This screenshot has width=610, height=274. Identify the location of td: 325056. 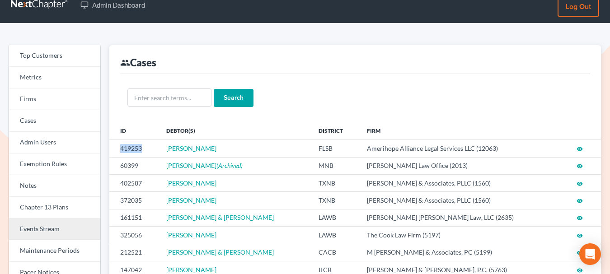
(134, 235).